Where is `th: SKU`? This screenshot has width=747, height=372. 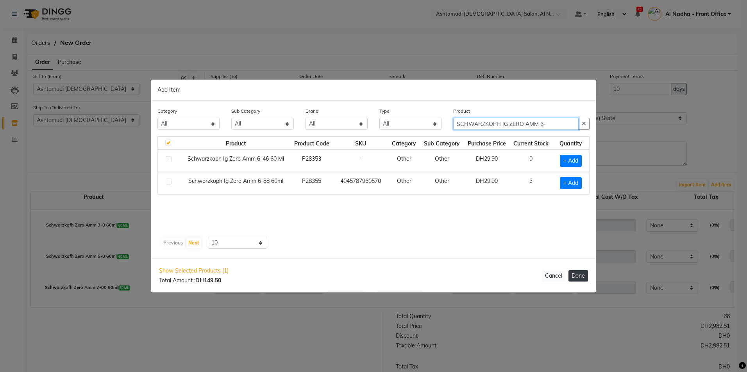 th: SKU is located at coordinates (360, 143).